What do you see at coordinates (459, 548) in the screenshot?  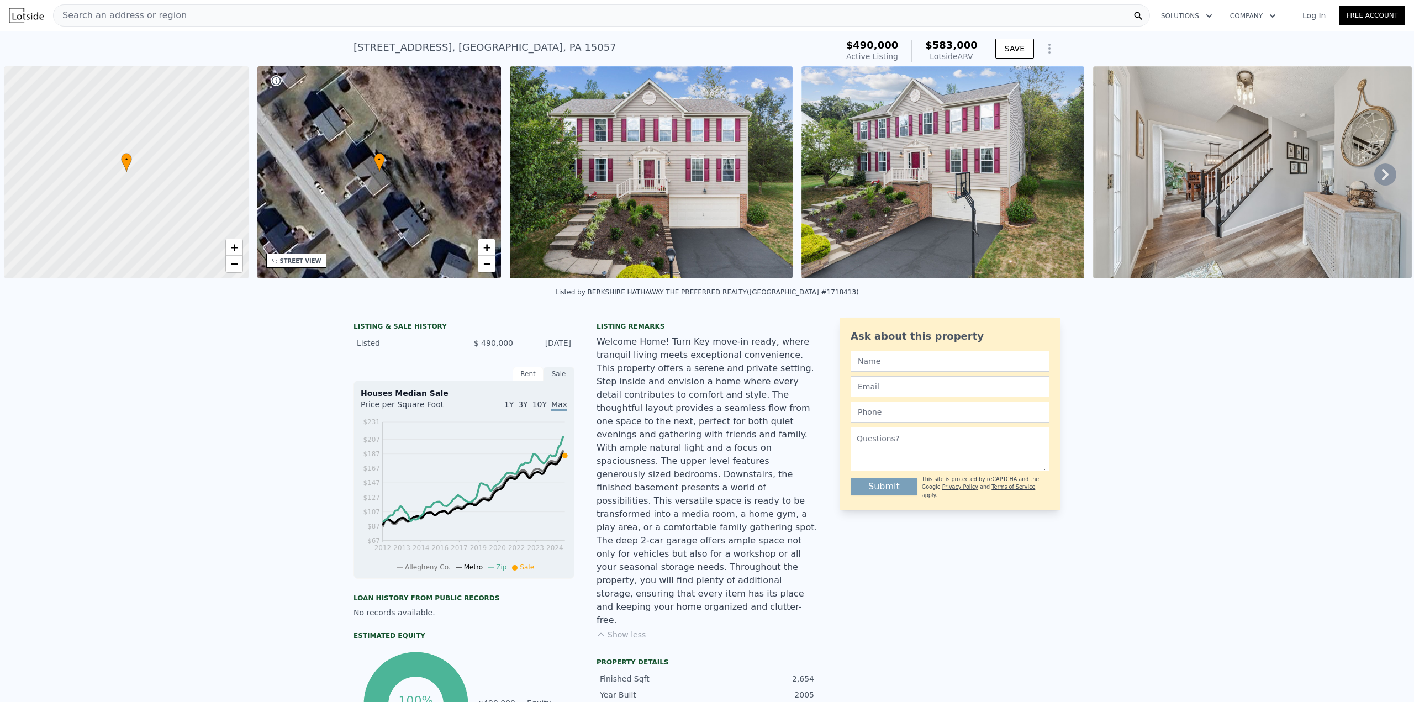 I see `tspan: 2017` at bounding box center [459, 548].